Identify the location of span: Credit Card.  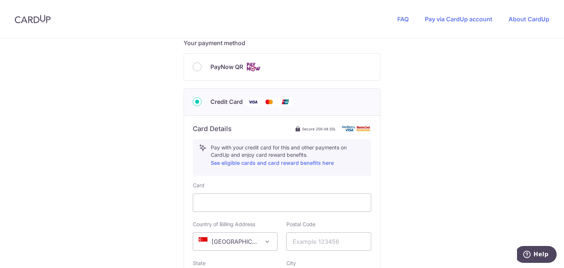
(227, 102).